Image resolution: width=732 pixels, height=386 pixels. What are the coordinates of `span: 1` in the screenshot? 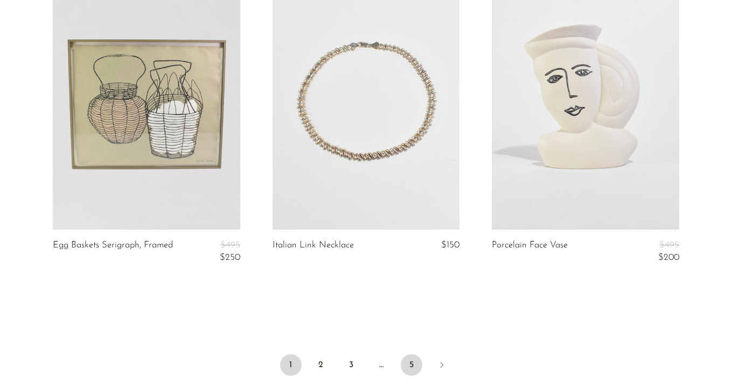 It's located at (291, 365).